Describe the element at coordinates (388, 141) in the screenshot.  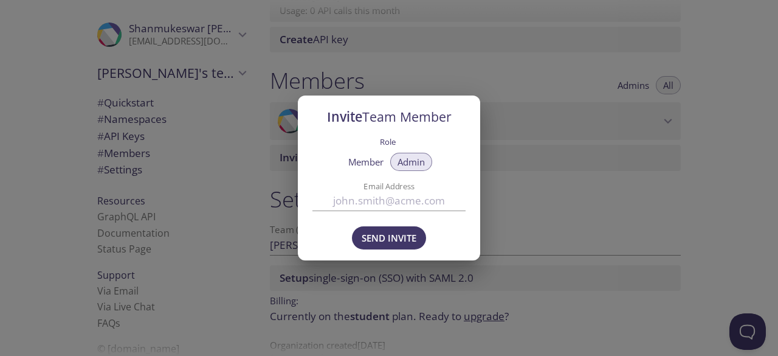
I see `label: Role` at that location.